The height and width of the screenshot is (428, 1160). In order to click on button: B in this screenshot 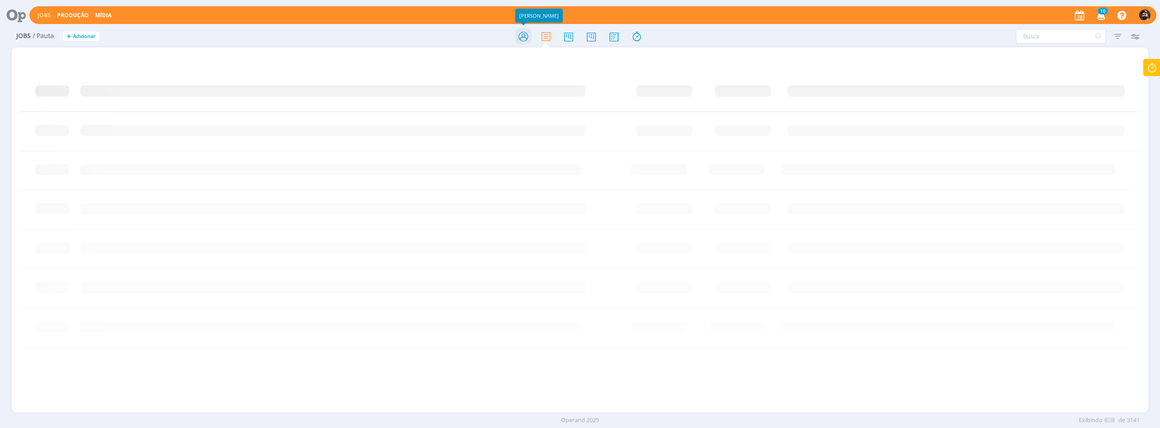, I will do `click(1144, 15)`.